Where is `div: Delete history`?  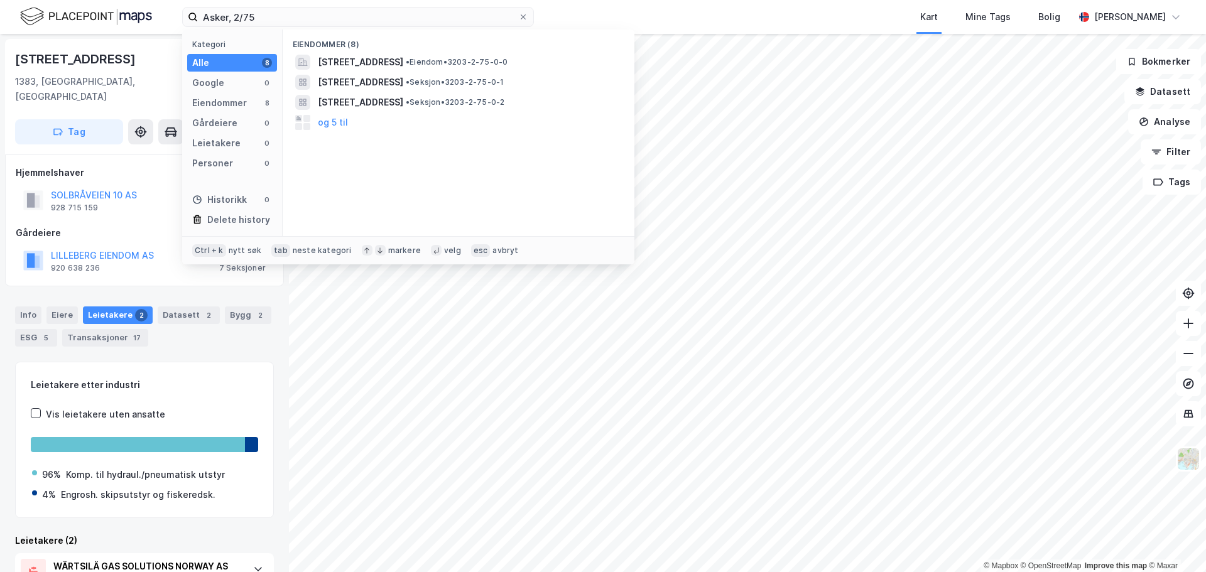 div: Delete history is located at coordinates (239, 220).